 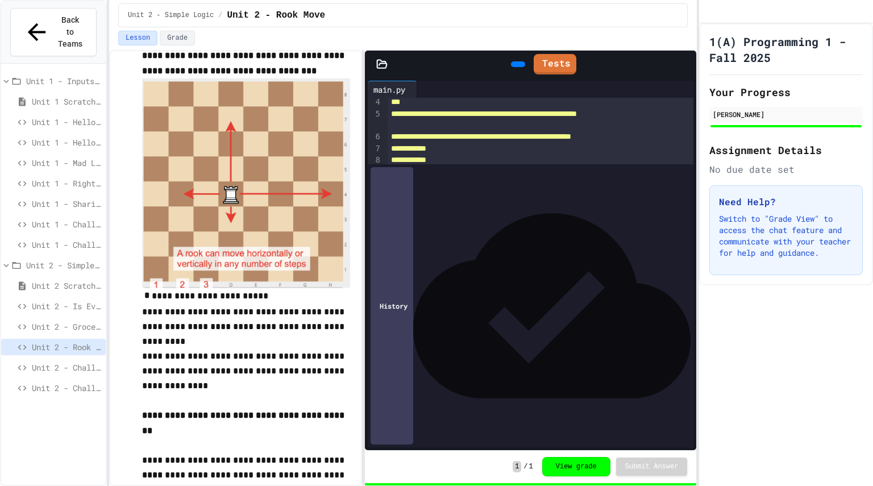 I want to click on span: Unit 2 - Is Even?, so click(x=67, y=306).